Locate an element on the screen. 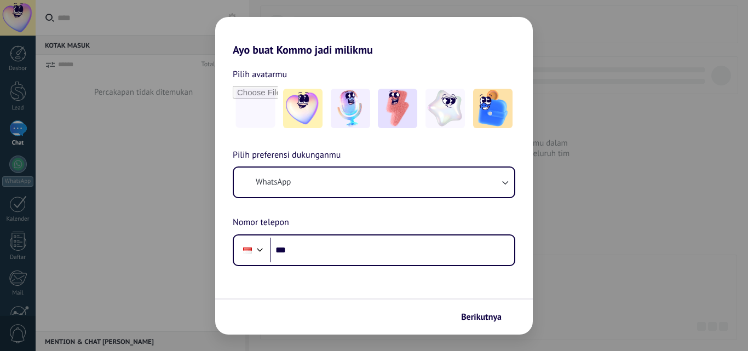 This screenshot has height=351, width=748. button: Berikutnya is located at coordinates (487, 317).